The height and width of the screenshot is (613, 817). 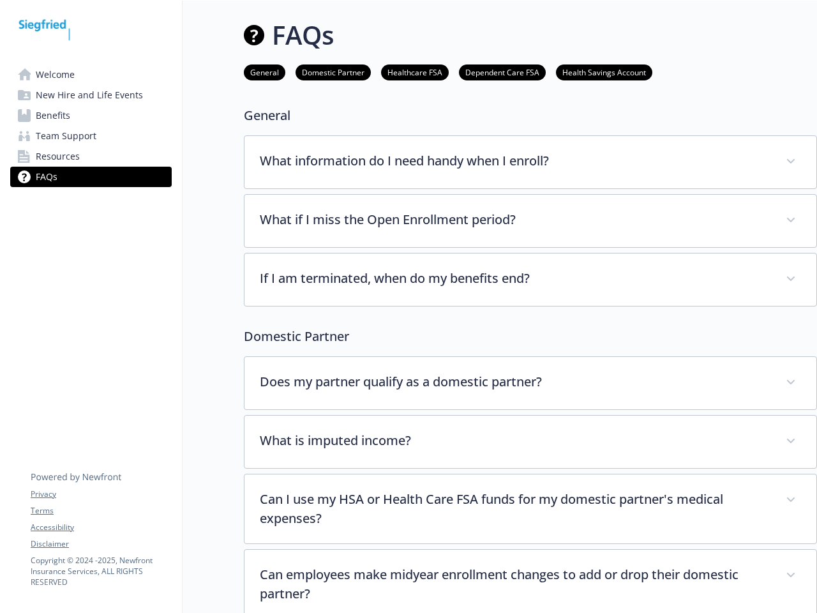 What do you see at coordinates (515, 440) in the screenshot?
I see `p: What is imputed income?` at bounding box center [515, 440].